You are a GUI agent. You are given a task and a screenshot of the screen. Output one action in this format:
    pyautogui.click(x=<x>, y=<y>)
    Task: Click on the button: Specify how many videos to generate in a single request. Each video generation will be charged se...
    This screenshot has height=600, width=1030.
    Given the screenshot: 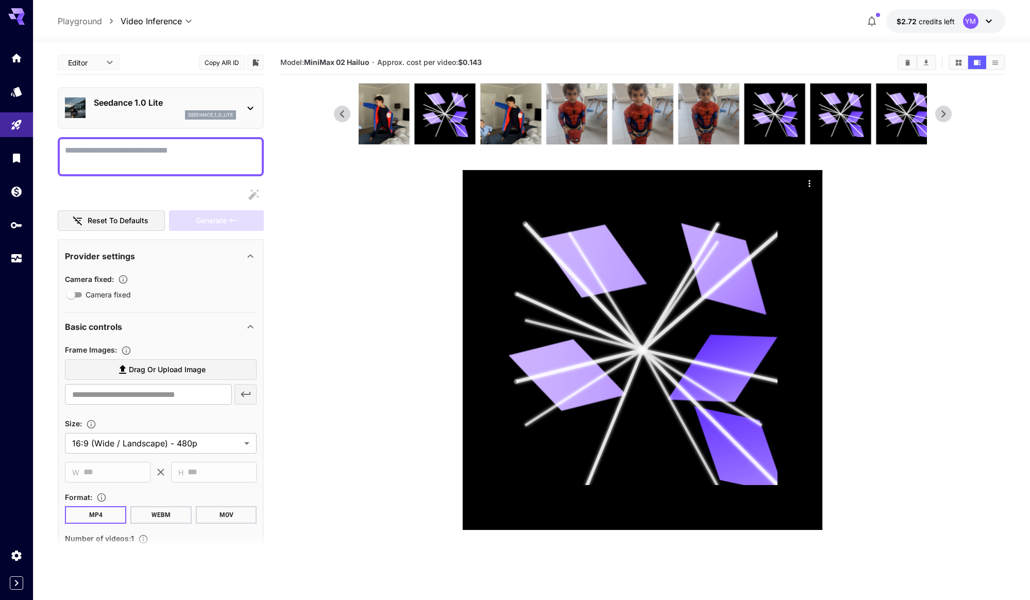 What is the action you would take?
    pyautogui.click(x=143, y=539)
    